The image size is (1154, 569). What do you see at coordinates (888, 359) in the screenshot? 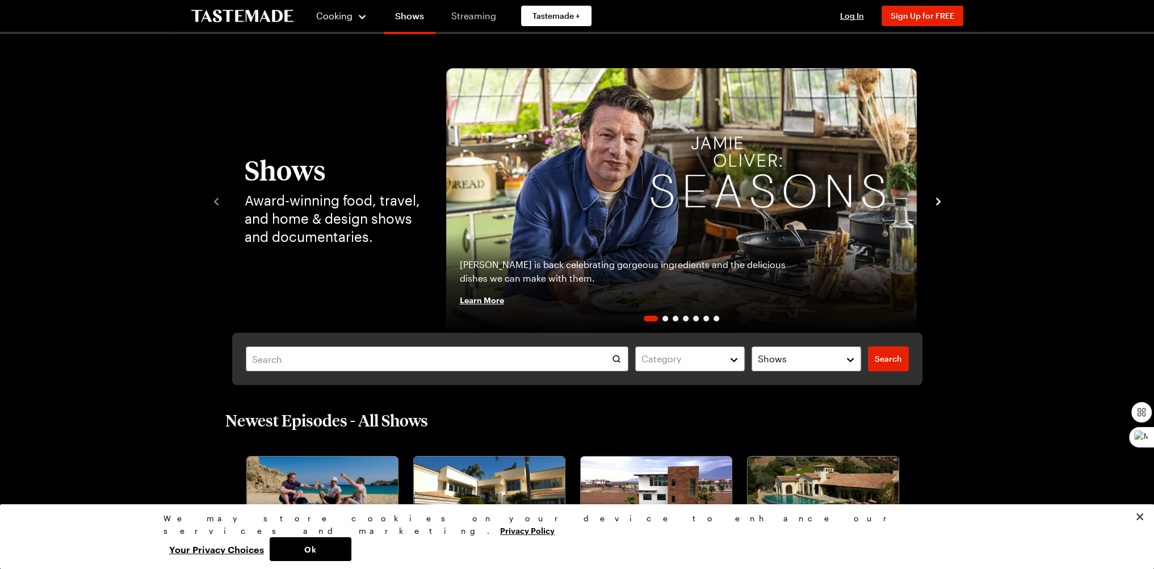
I see `span: Search` at bounding box center [888, 359].